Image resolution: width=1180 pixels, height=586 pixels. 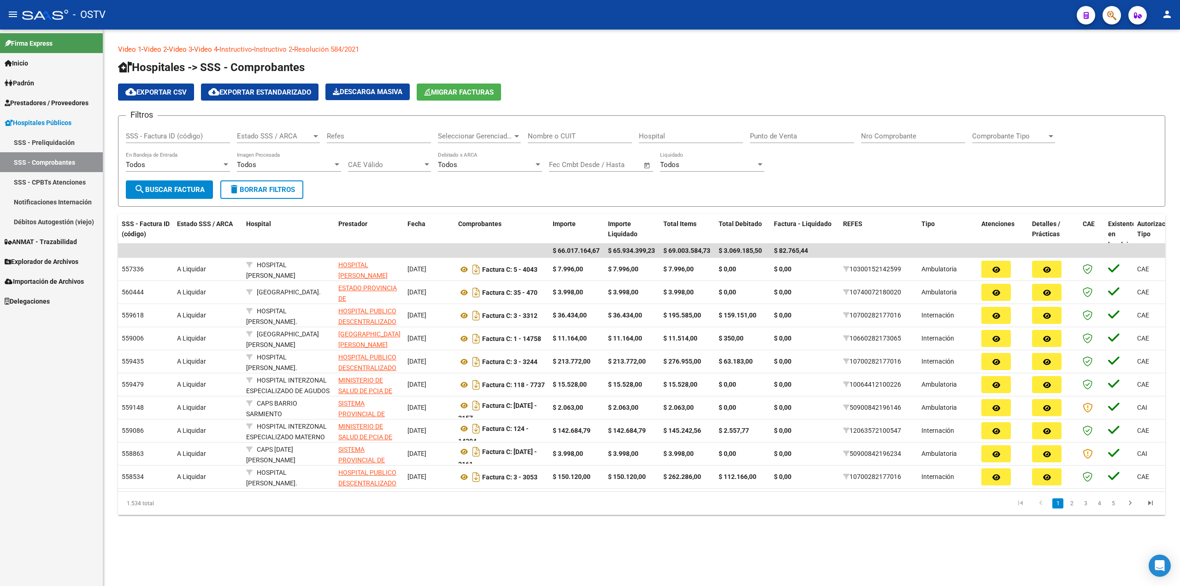 I want to click on a: Video 1, so click(x=130, y=49).